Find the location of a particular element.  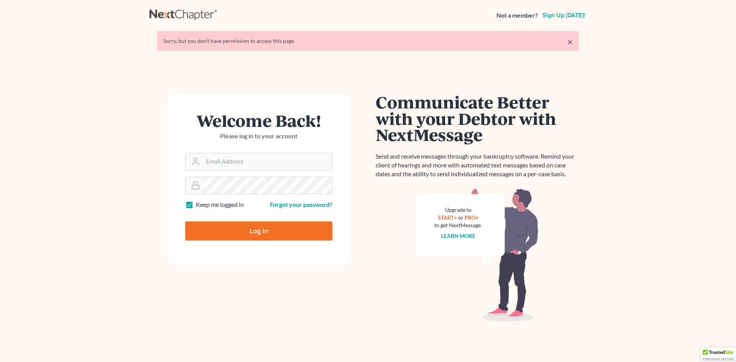

input: Log In is located at coordinates (259, 231).